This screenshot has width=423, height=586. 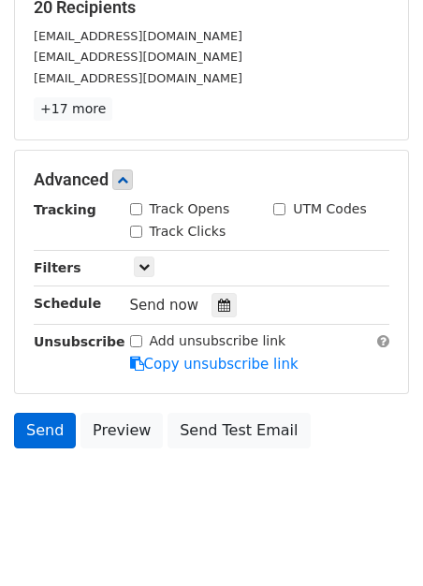 I want to click on label: UTM Codes, so click(x=329, y=209).